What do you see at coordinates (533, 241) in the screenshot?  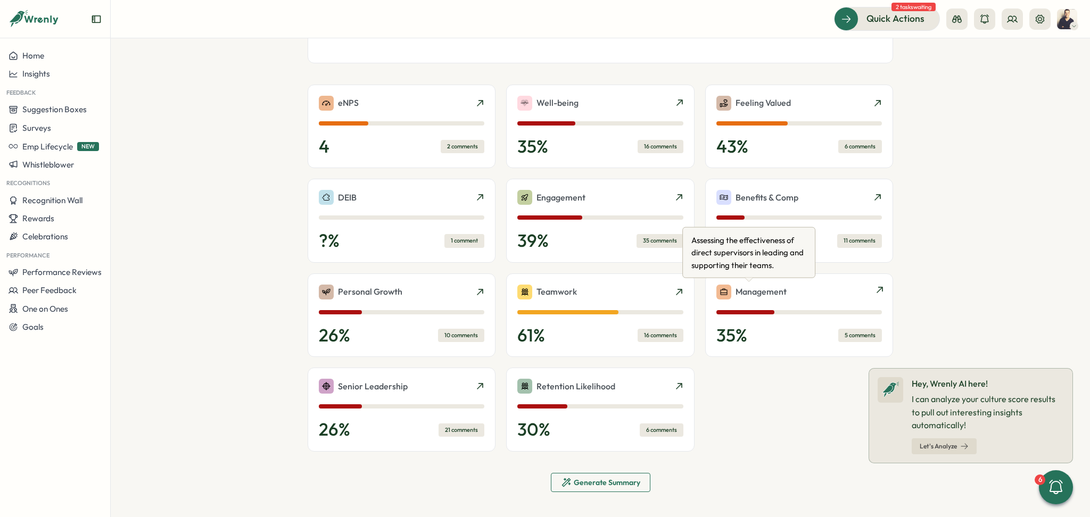 I see `p: 39 %` at bounding box center [533, 241].